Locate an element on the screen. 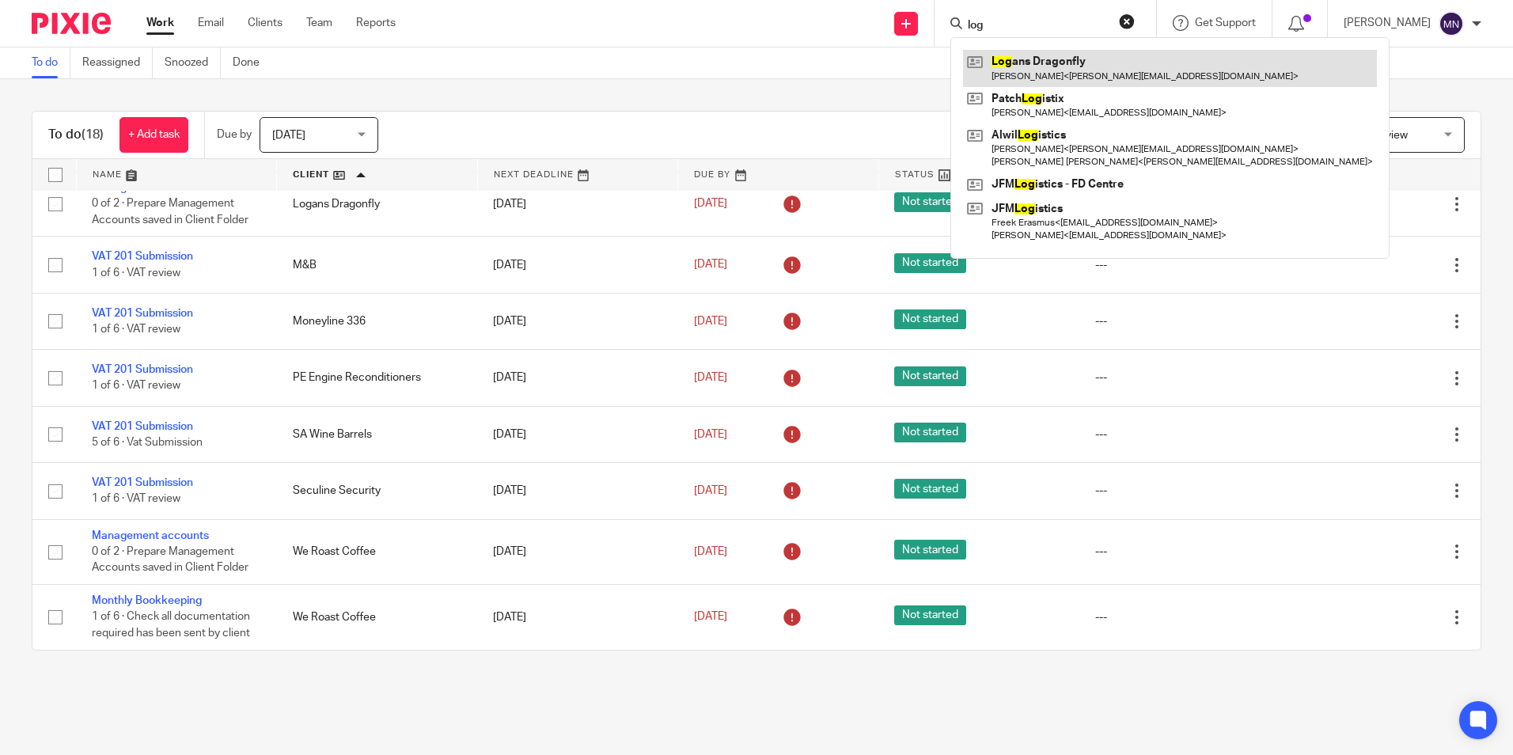  a: Reassigned is located at coordinates (117, 63).